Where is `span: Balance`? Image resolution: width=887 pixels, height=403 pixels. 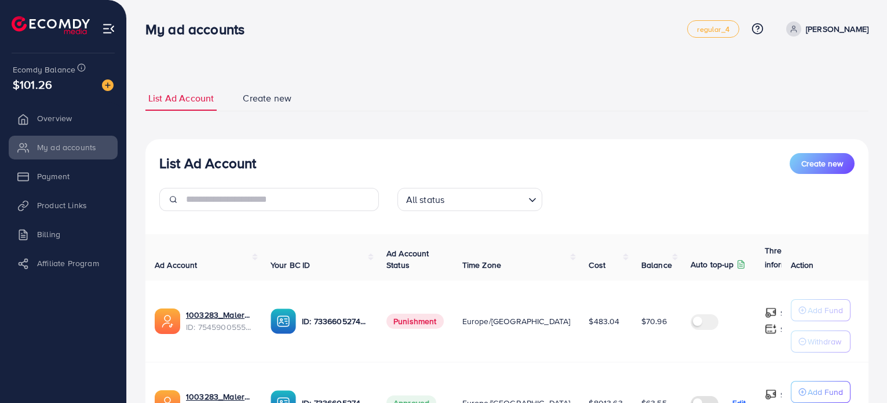
span: Balance is located at coordinates (656, 265).